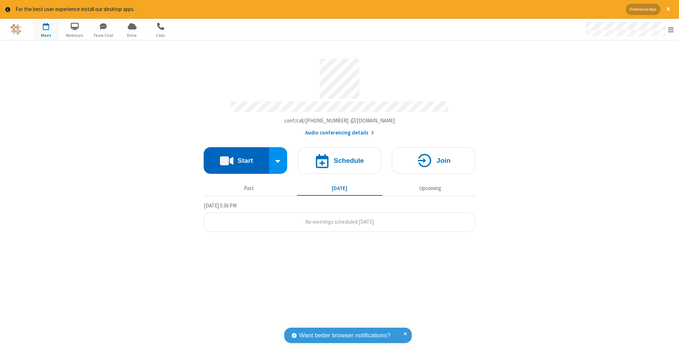 This screenshot has width=679, height=355. I want to click on button: Schedule, so click(340, 160).